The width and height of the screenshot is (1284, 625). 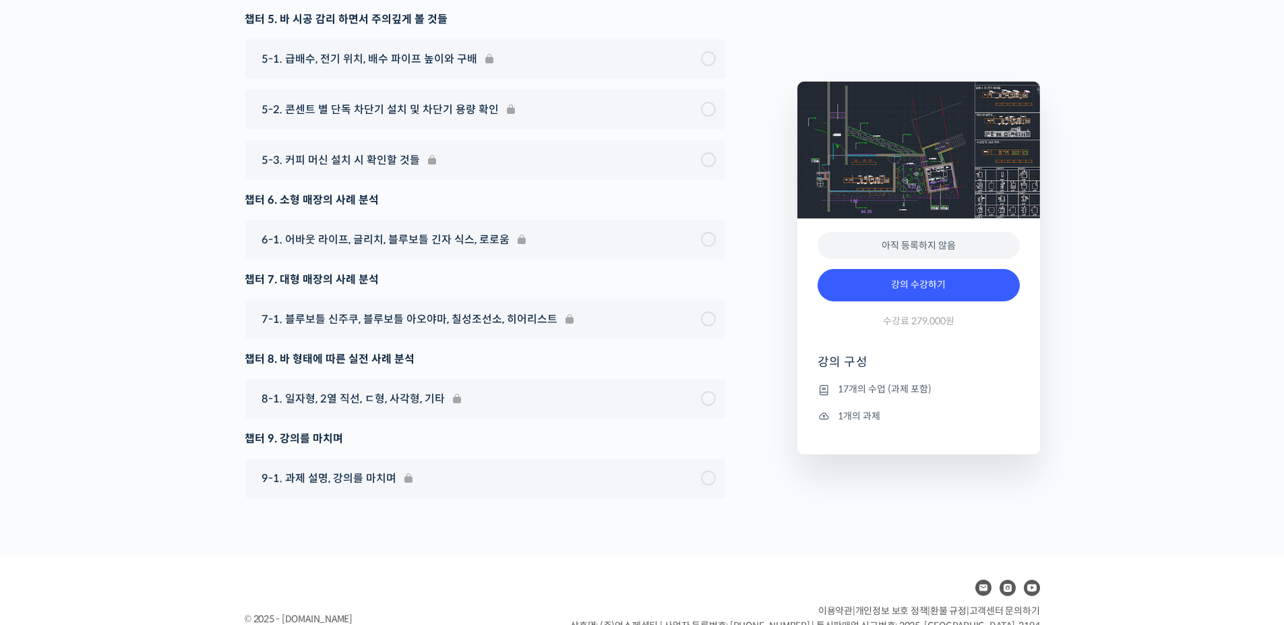 What do you see at coordinates (892, 611) in the screenshot?
I see `a: 개인정보 보호 정책` at bounding box center [892, 611].